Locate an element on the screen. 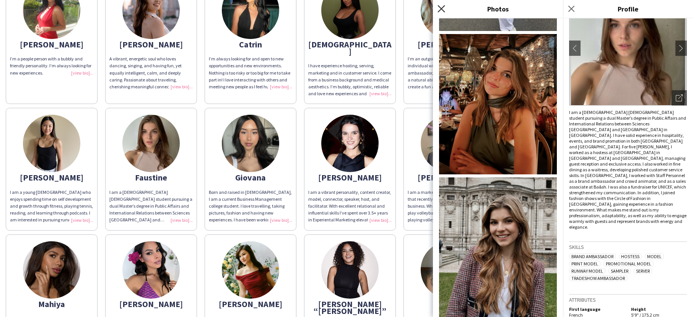  div: A vibrant, energetic soul who loves dancing, singing, and having fun, yet equally intelligent, ca... is located at coordinates (151, 73).